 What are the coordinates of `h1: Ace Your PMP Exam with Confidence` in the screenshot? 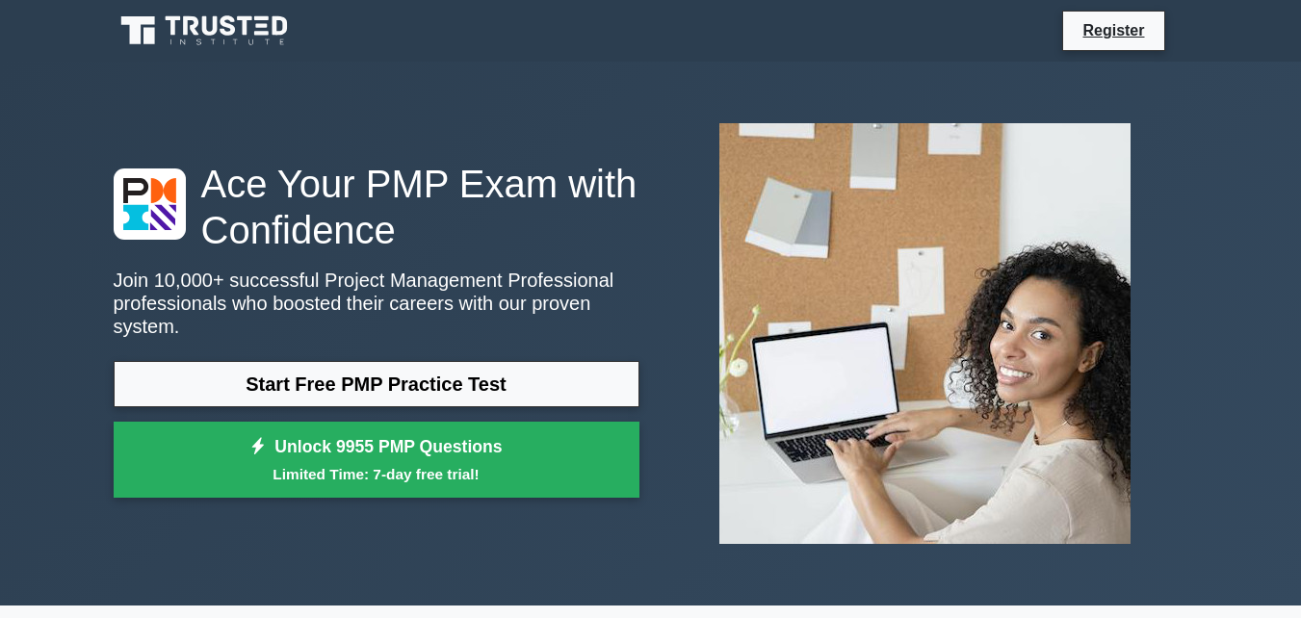 It's located at (377, 207).